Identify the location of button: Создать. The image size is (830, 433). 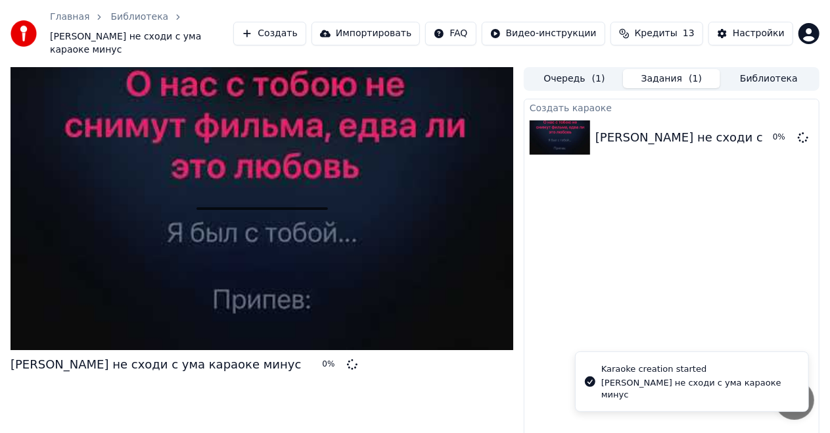
(270, 34).